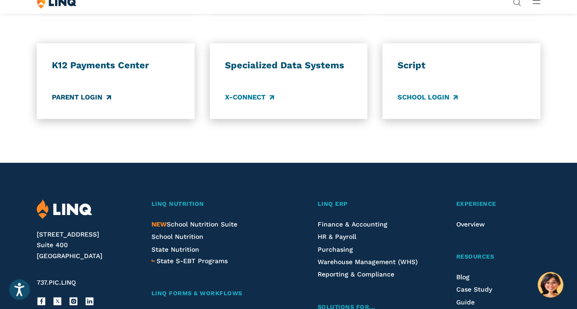 The height and width of the screenshot is (309, 577). Describe the element at coordinates (476, 204) in the screenshot. I see `span: Experience` at that location.